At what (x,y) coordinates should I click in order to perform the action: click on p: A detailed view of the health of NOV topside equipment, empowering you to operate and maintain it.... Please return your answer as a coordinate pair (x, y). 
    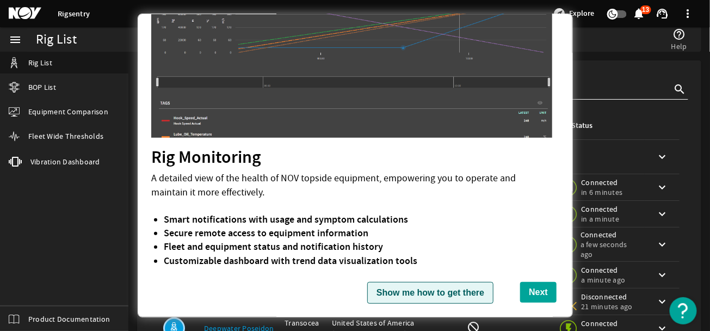
    Looking at the image, I should click on (351, 185).